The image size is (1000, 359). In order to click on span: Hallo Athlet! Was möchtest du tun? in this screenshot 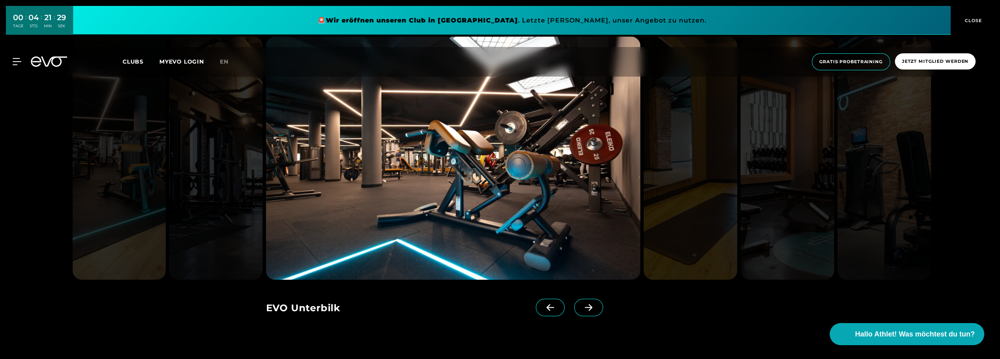, I will do `click(914, 334)`.